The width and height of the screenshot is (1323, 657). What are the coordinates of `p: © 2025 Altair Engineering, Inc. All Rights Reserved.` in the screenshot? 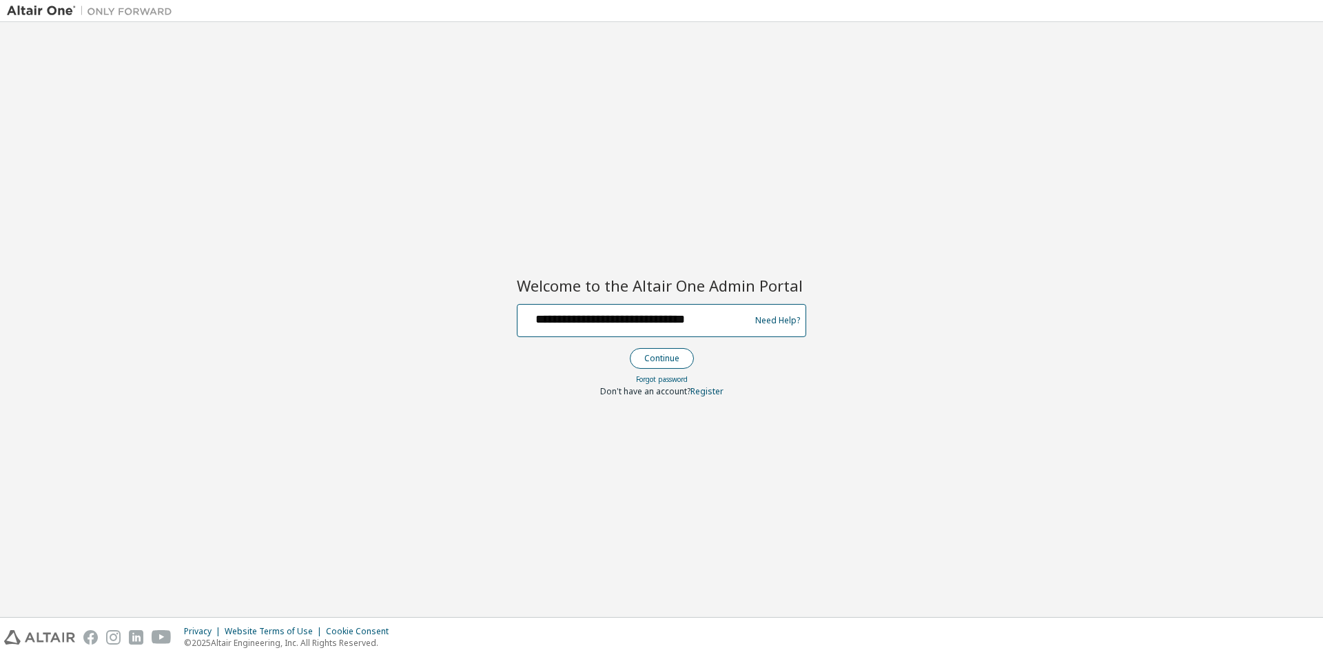 It's located at (290, 642).